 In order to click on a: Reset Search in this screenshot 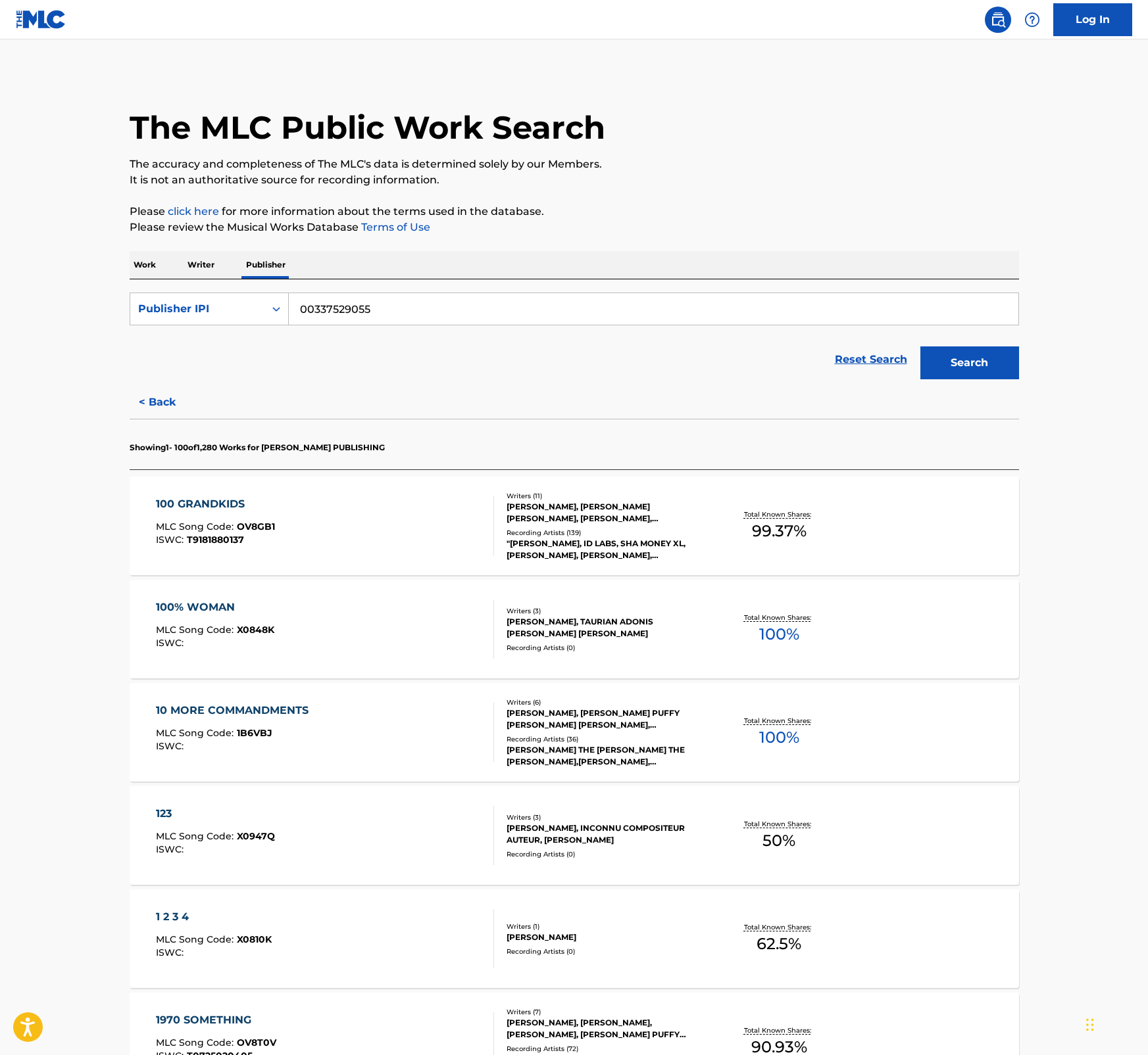, I will do `click(871, 360)`.